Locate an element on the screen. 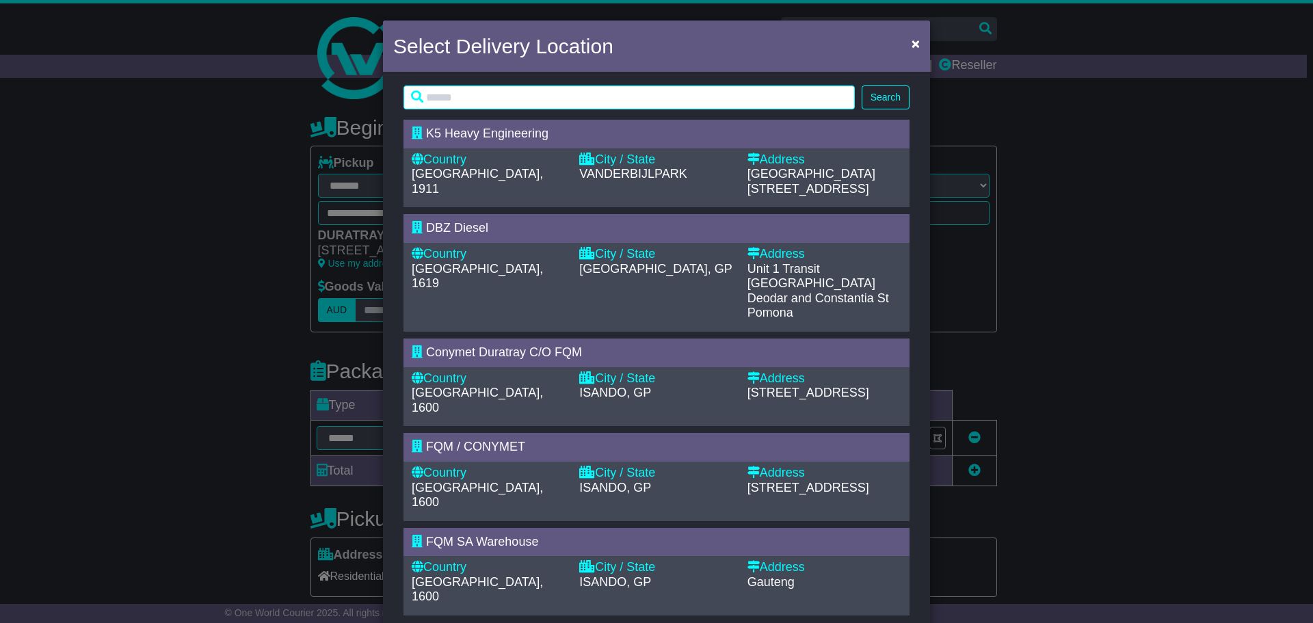 Image resolution: width=1313 pixels, height=623 pixels. span: VANDERBIJLPARK is located at coordinates (632, 174).